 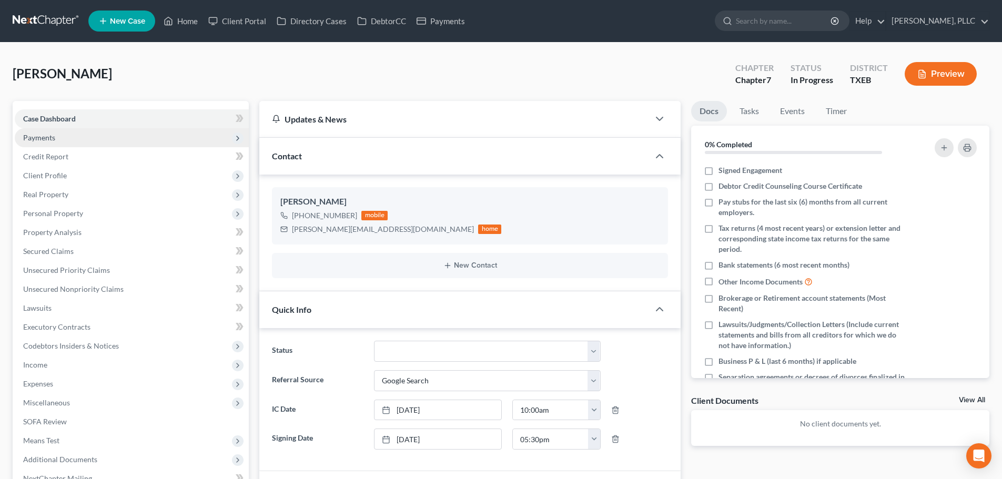 What do you see at coordinates (869, 80) in the screenshot?
I see `div: TXEB` at bounding box center [869, 80].